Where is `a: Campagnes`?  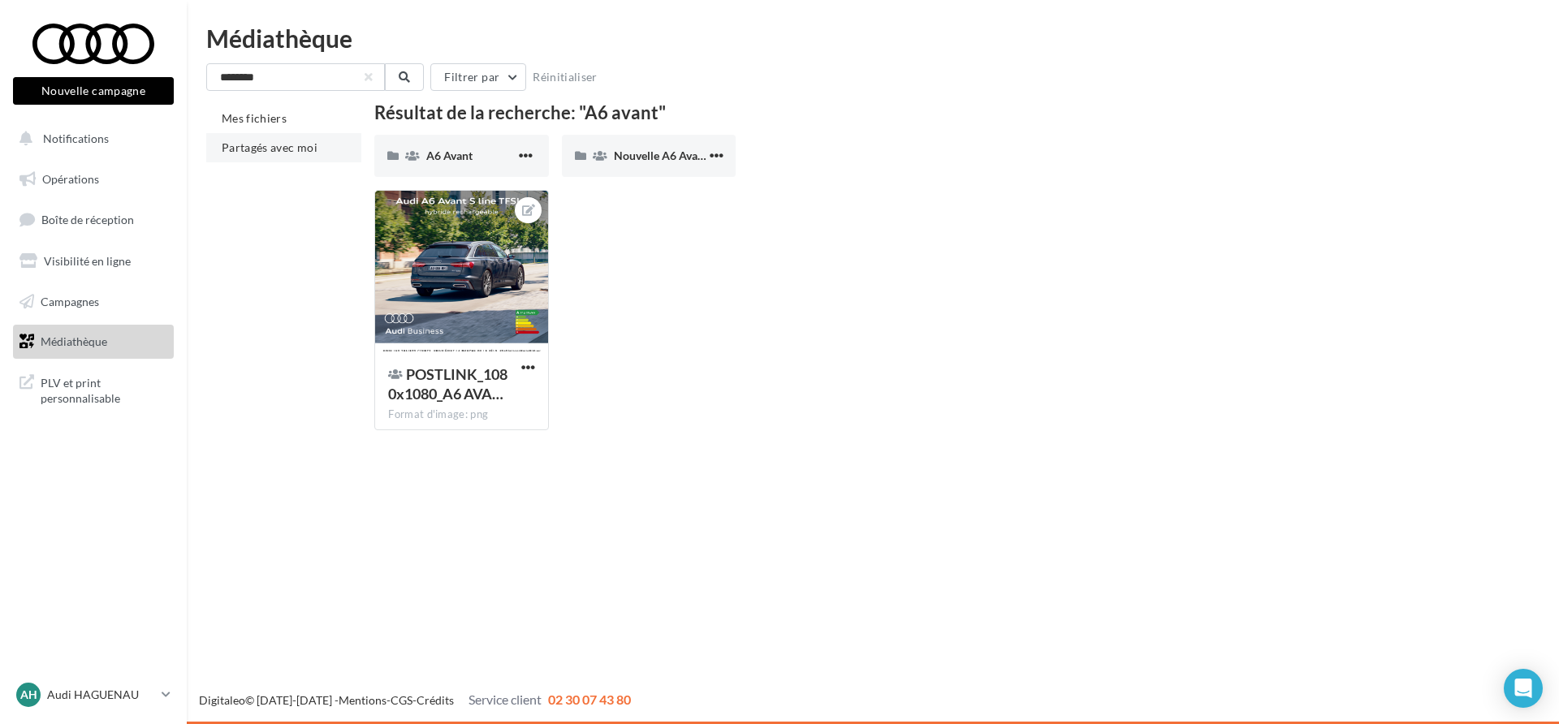 a: Campagnes is located at coordinates (93, 302).